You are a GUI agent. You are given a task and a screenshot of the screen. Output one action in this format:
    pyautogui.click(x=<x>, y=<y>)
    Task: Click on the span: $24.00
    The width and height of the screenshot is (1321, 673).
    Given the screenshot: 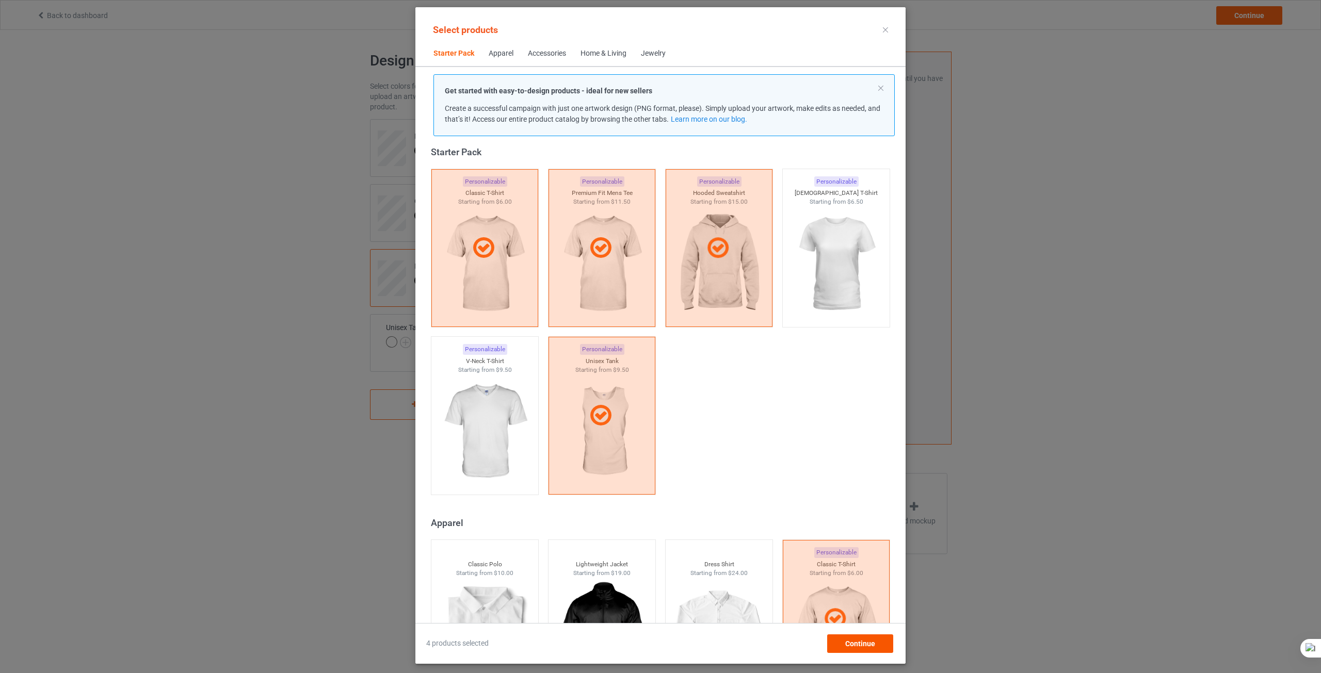 What is the action you would take?
    pyautogui.click(x=738, y=573)
    